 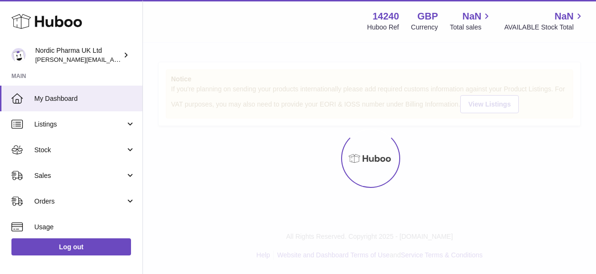 I want to click on a: NaN Total sales, so click(x=471, y=21).